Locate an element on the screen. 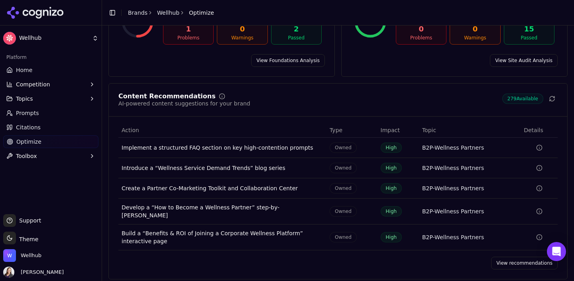 Image resolution: width=574 pixels, height=281 pixels. a: Wellhub is located at coordinates (168, 13).